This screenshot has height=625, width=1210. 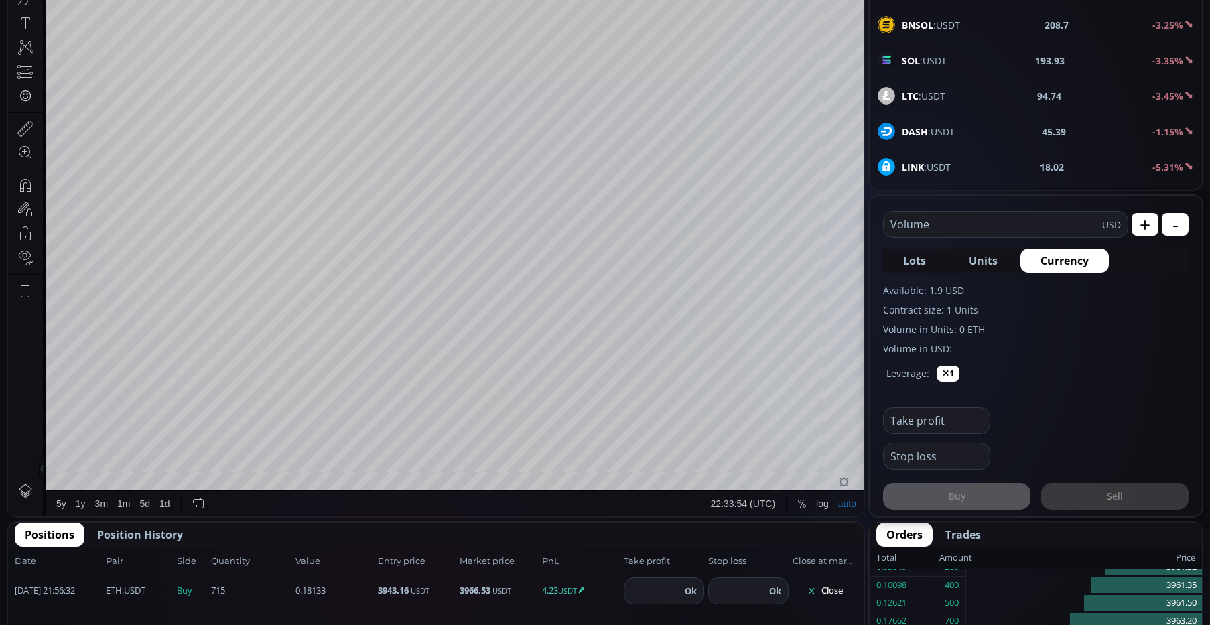 What do you see at coordinates (948, 374) in the screenshot?
I see `button: ✕1` at bounding box center [948, 374].